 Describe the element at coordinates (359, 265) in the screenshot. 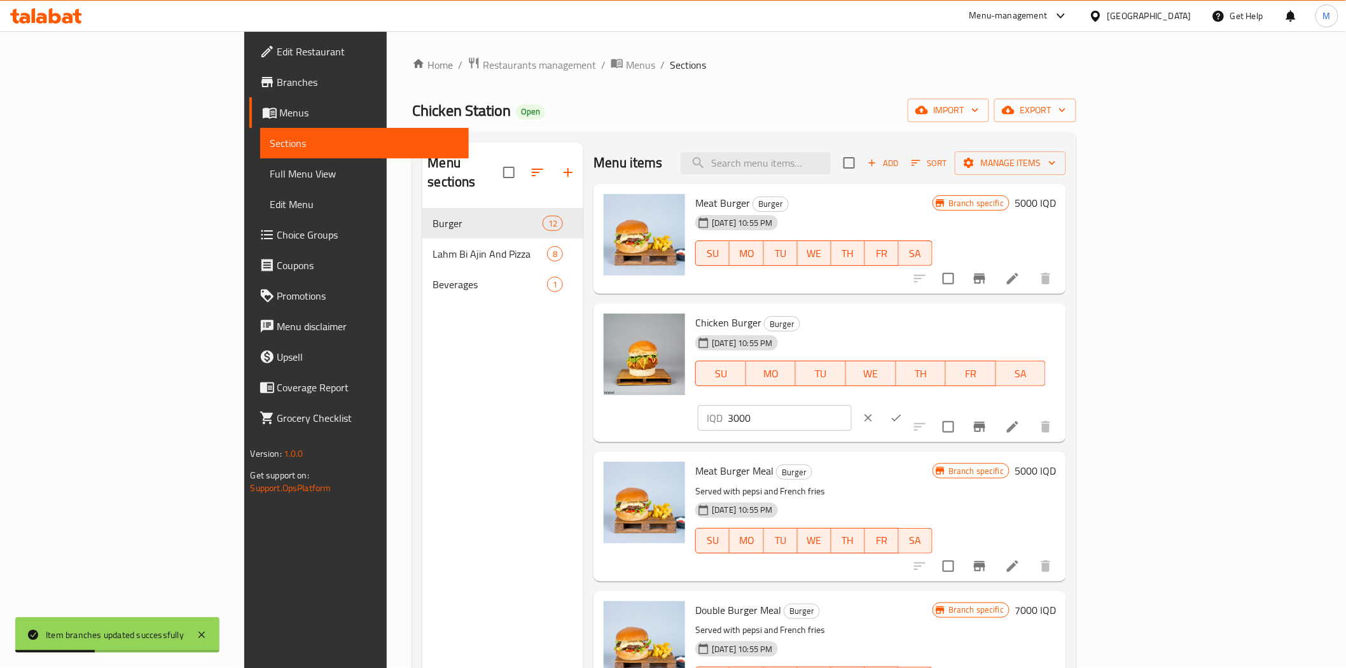

I see `a: Coupons` at that location.